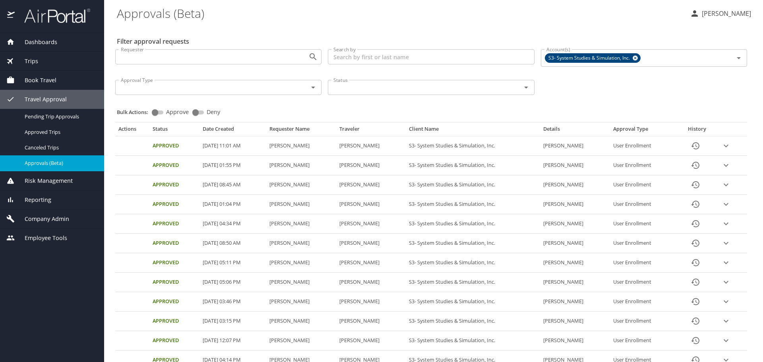  What do you see at coordinates (53, 15) in the screenshot?
I see `img: airportal-logo.png` at bounding box center [53, 15].